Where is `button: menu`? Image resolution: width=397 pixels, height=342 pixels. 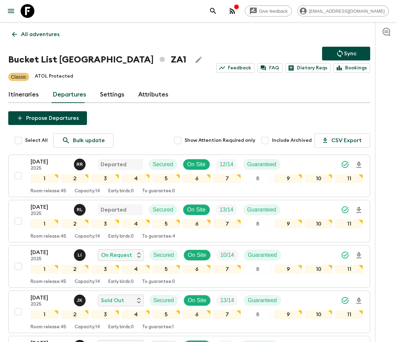
button: menu is located at coordinates (11, 11).